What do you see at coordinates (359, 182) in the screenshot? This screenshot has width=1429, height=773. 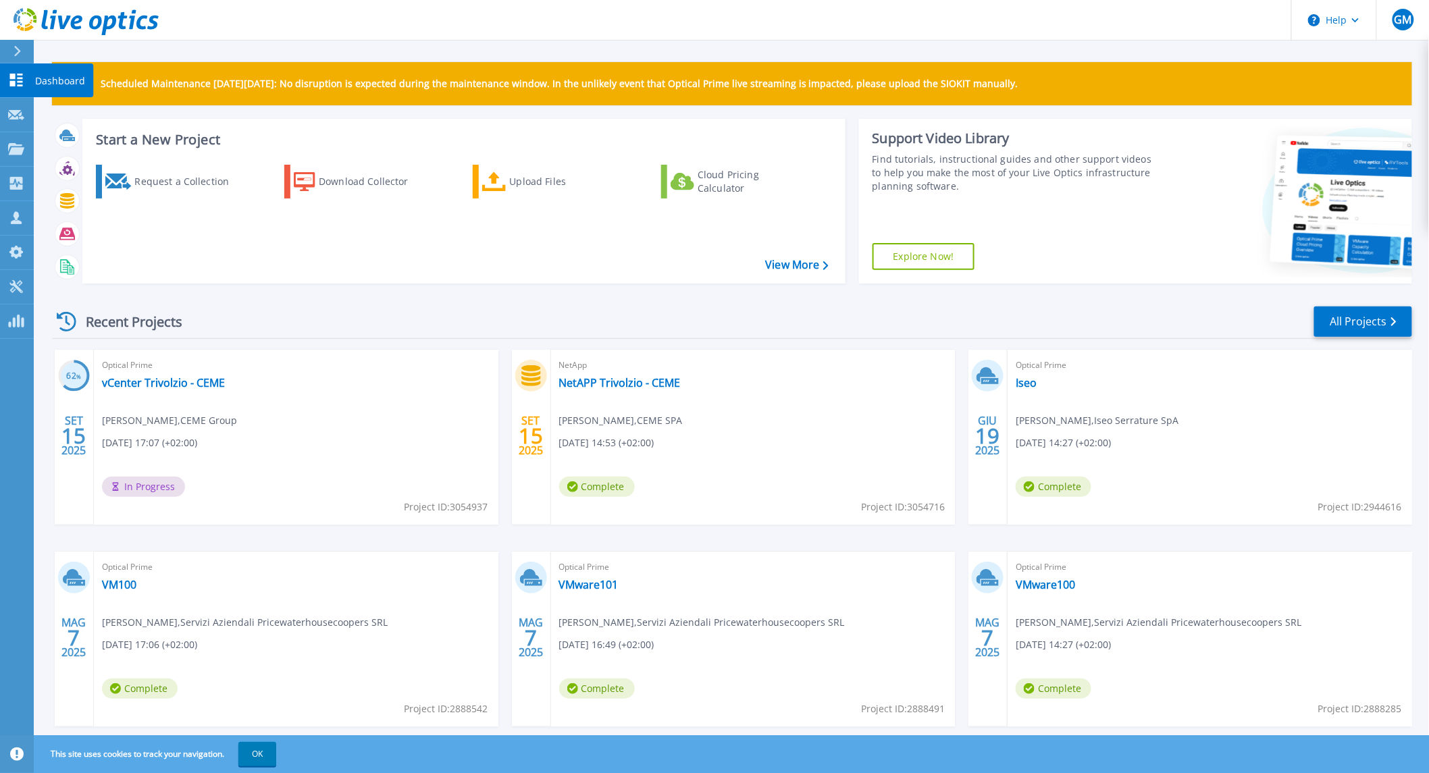 I see `a: Download Collector` at bounding box center [359, 182].